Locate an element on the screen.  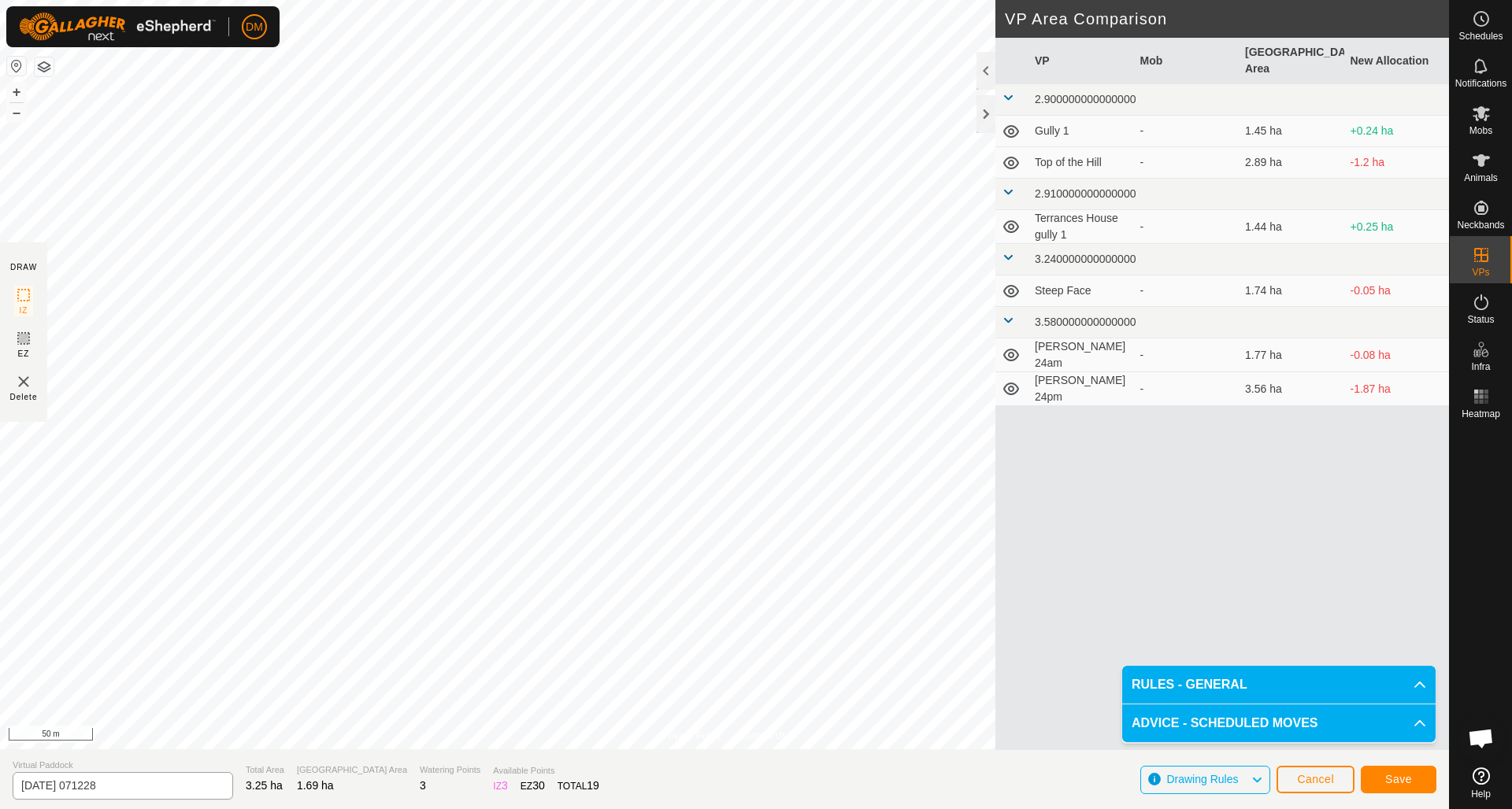
span: Watering Points is located at coordinates (450, 770).